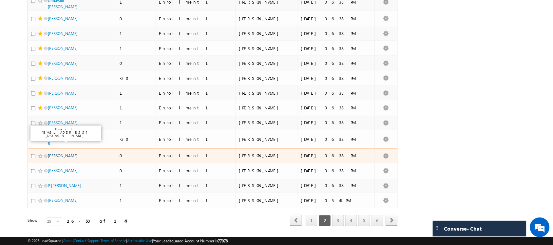  Describe the element at coordinates (296, 221) in the screenshot. I see `span: prev` at that location.